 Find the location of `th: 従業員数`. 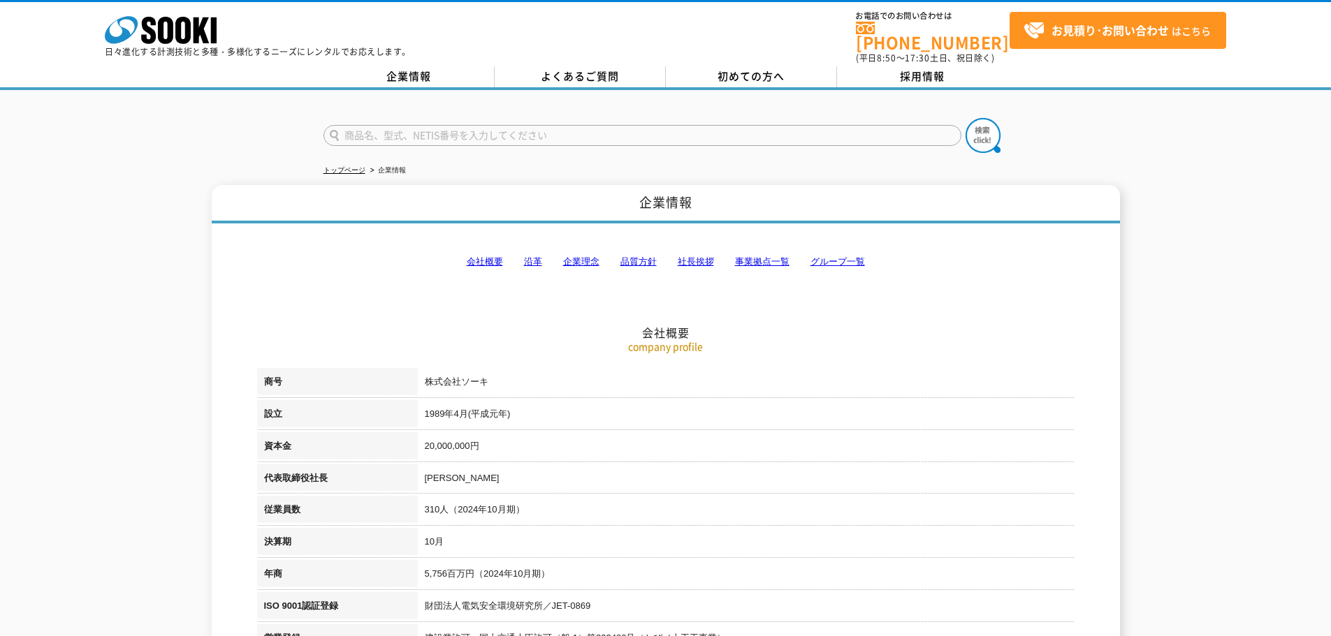

th: 従業員数 is located at coordinates (337, 512).